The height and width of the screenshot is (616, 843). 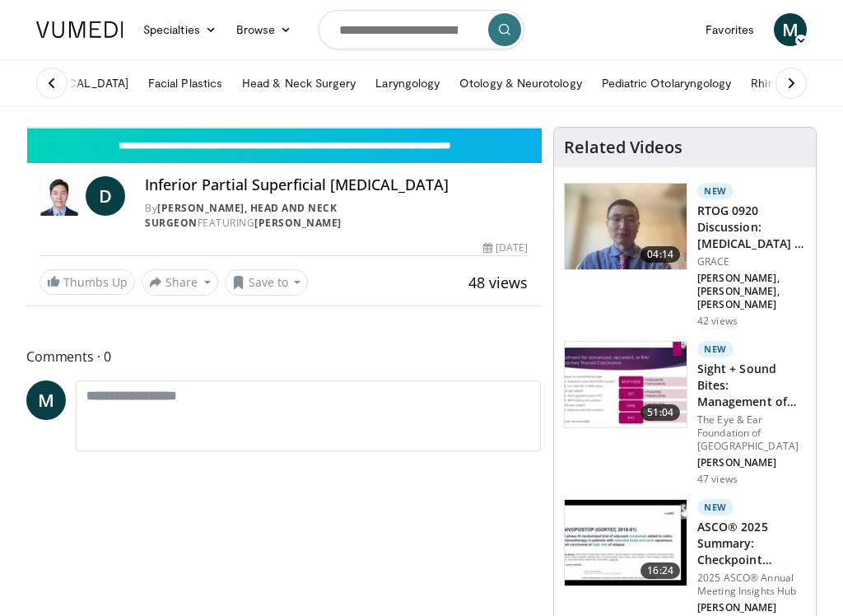 What do you see at coordinates (752, 584) in the screenshot?
I see `p: 2025 ASCO® Annual Meeting Insights Hub` at bounding box center [752, 584].